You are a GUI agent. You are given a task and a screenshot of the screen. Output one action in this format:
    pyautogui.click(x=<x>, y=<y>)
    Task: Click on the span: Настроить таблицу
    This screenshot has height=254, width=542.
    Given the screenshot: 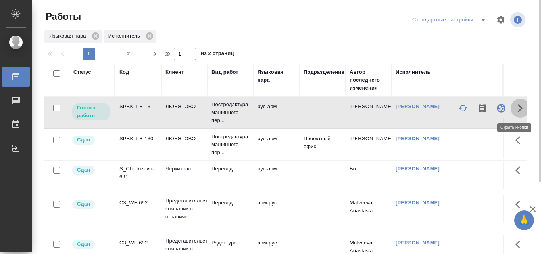 What is the action you would take?
    pyautogui.click(x=501, y=20)
    